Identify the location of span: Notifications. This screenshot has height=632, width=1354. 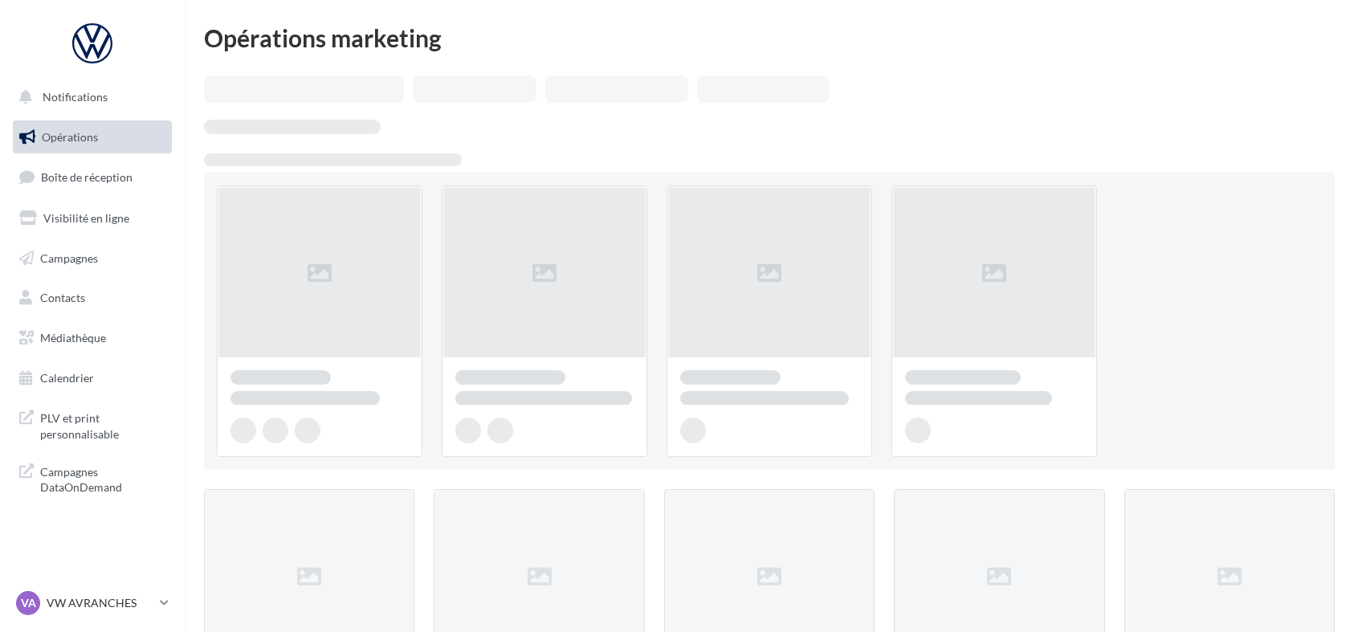
(75, 96).